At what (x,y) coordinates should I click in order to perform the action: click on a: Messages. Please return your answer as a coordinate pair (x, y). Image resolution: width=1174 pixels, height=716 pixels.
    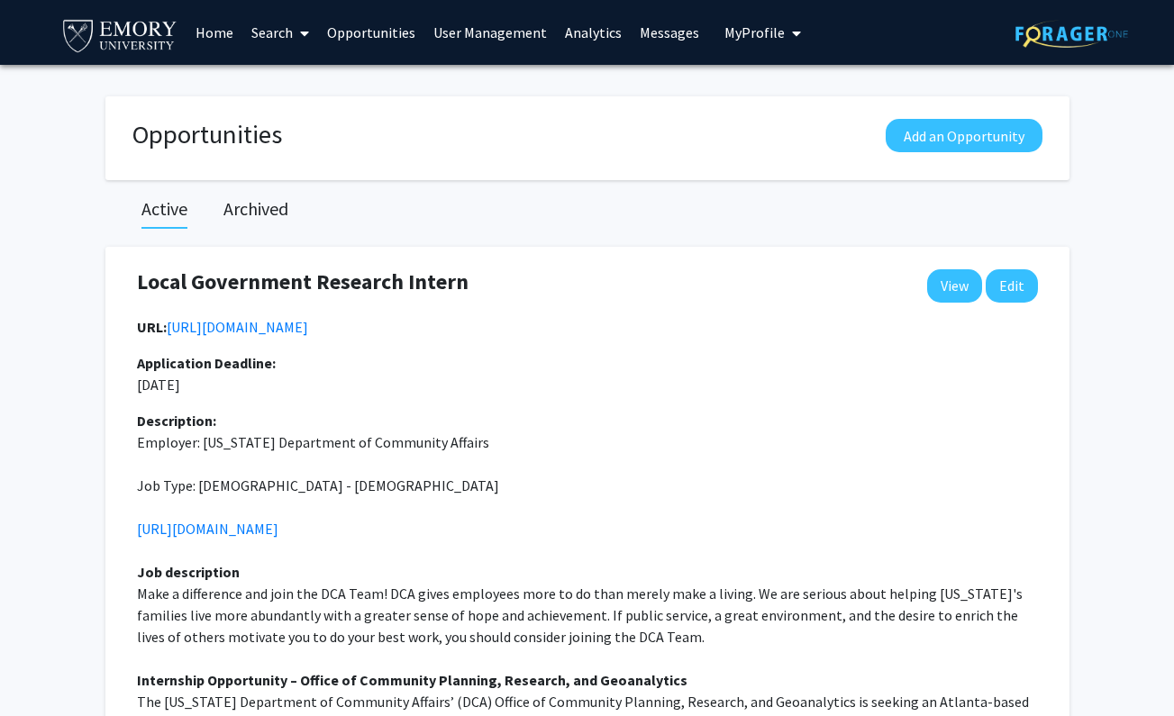
    Looking at the image, I should click on (670, 32).